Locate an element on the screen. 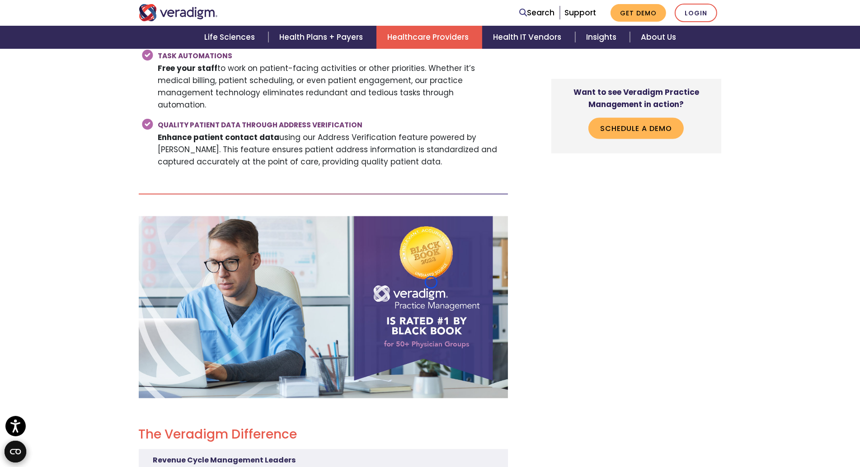 The width and height of the screenshot is (860, 467). a: Support is located at coordinates (580, 13).